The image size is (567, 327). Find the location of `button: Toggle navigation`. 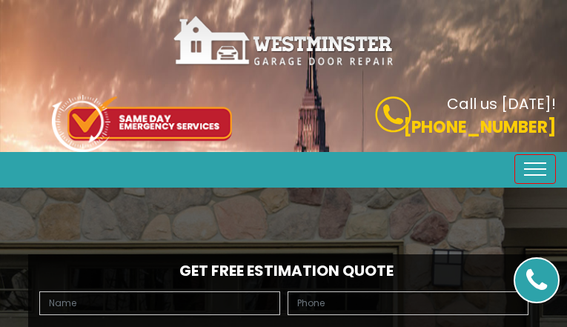

button: Toggle navigation is located at coordinates (535, 169).